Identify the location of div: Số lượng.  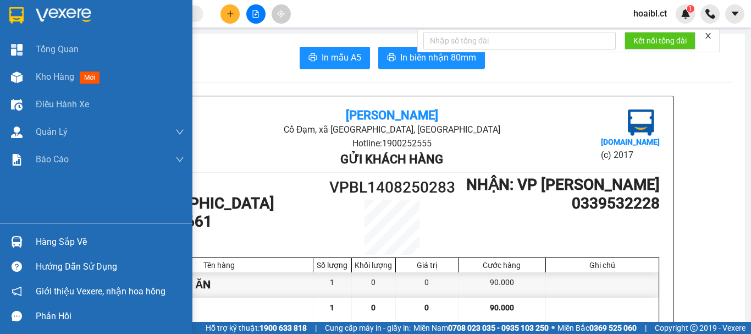
(332, 265).